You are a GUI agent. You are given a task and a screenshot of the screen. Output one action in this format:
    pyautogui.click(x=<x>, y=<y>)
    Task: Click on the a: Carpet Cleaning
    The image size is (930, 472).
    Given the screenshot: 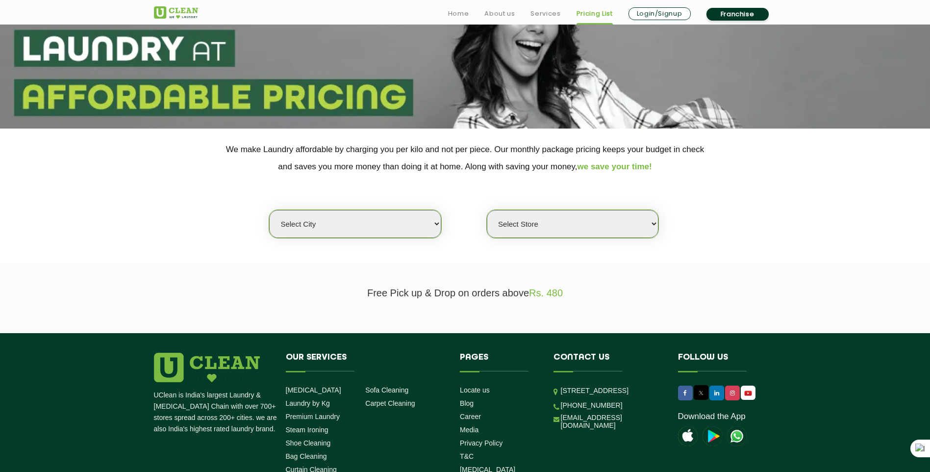 What is the action you would take?
    pyautogui.click(x=390, y=403)
    